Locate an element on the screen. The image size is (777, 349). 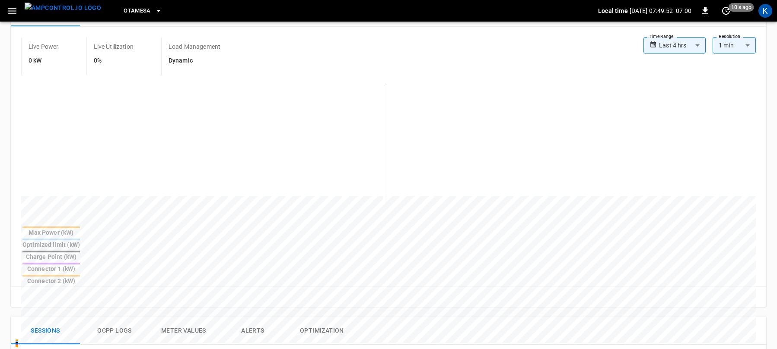
h6: 0 kW is located at coordinates (44, 61).